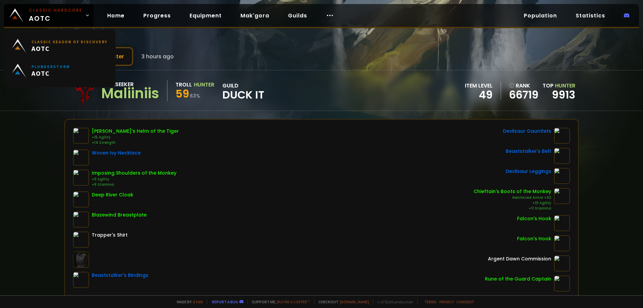 Image resolution: width=643 pixels, height=308 pixels. I want to click on span: Support me,, so click(279, 302).